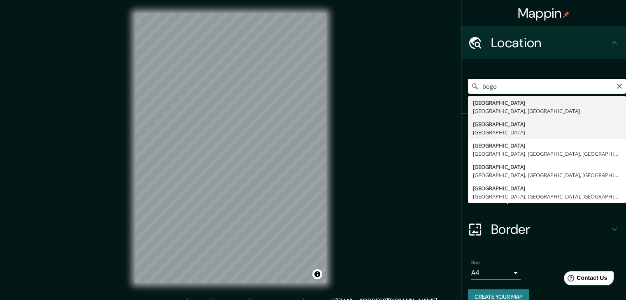 This screenshot has width=626, height=300. Describe the element at coordinates (544, 164) in the screenshot. I see `div: Style` at that location.